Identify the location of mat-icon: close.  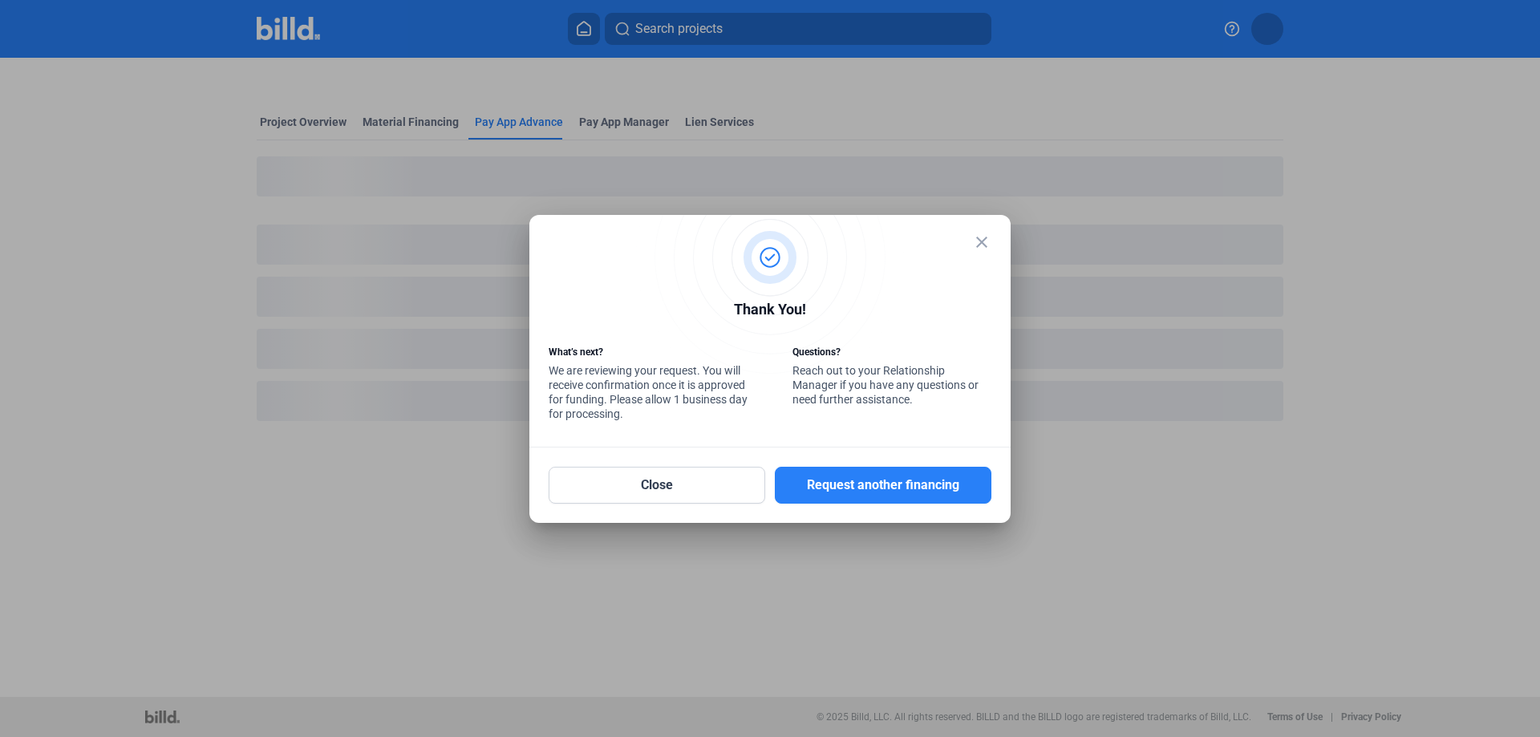
(982, 242).